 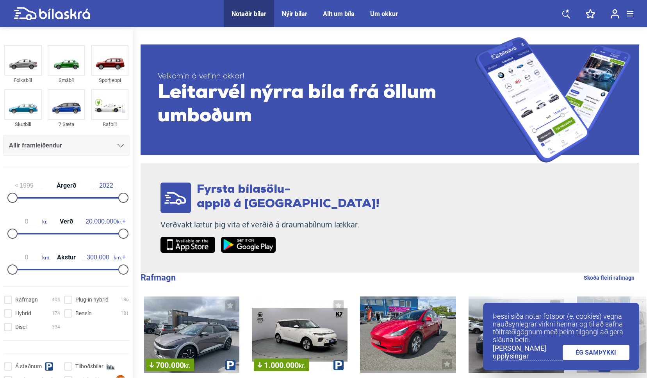 I want to click on a: Notaðir bílar, so click(x=249, y=14).